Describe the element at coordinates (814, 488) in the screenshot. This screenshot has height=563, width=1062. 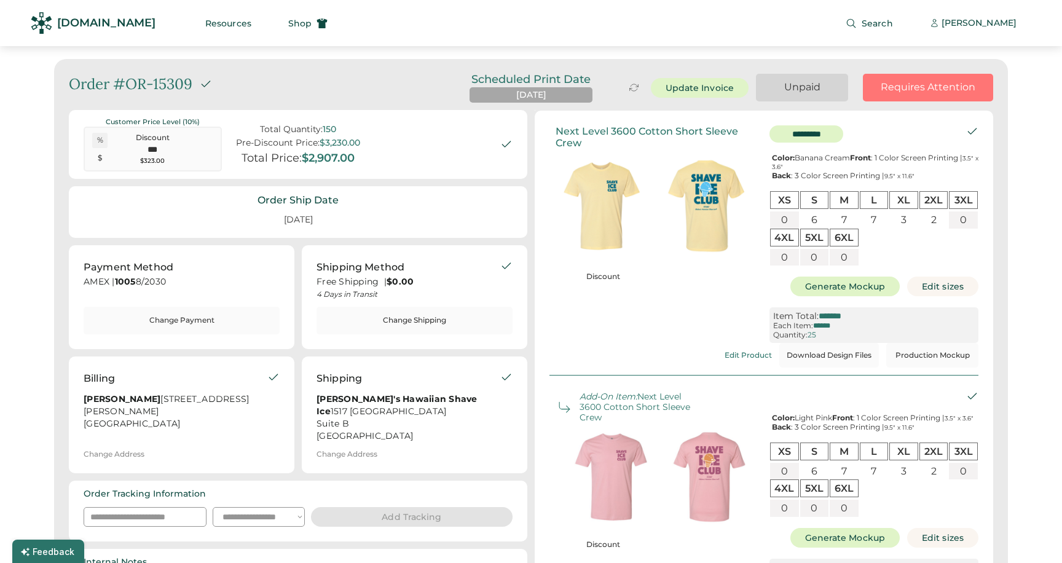
I see `div: 5XL` at that location.